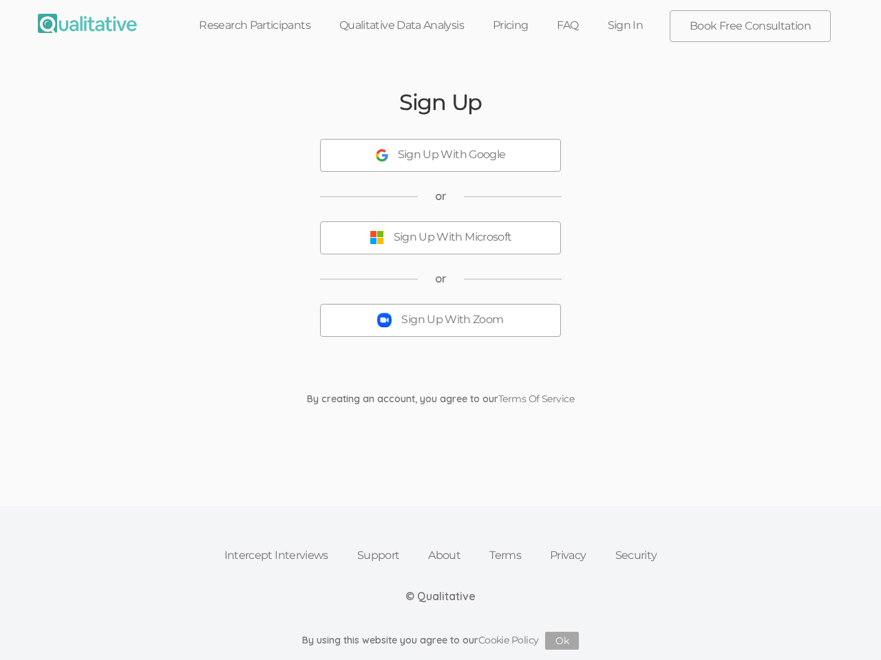 This screenshot has height=660, width=881. I want to click on button: Sign Up With Zoom, so click(440, 321).